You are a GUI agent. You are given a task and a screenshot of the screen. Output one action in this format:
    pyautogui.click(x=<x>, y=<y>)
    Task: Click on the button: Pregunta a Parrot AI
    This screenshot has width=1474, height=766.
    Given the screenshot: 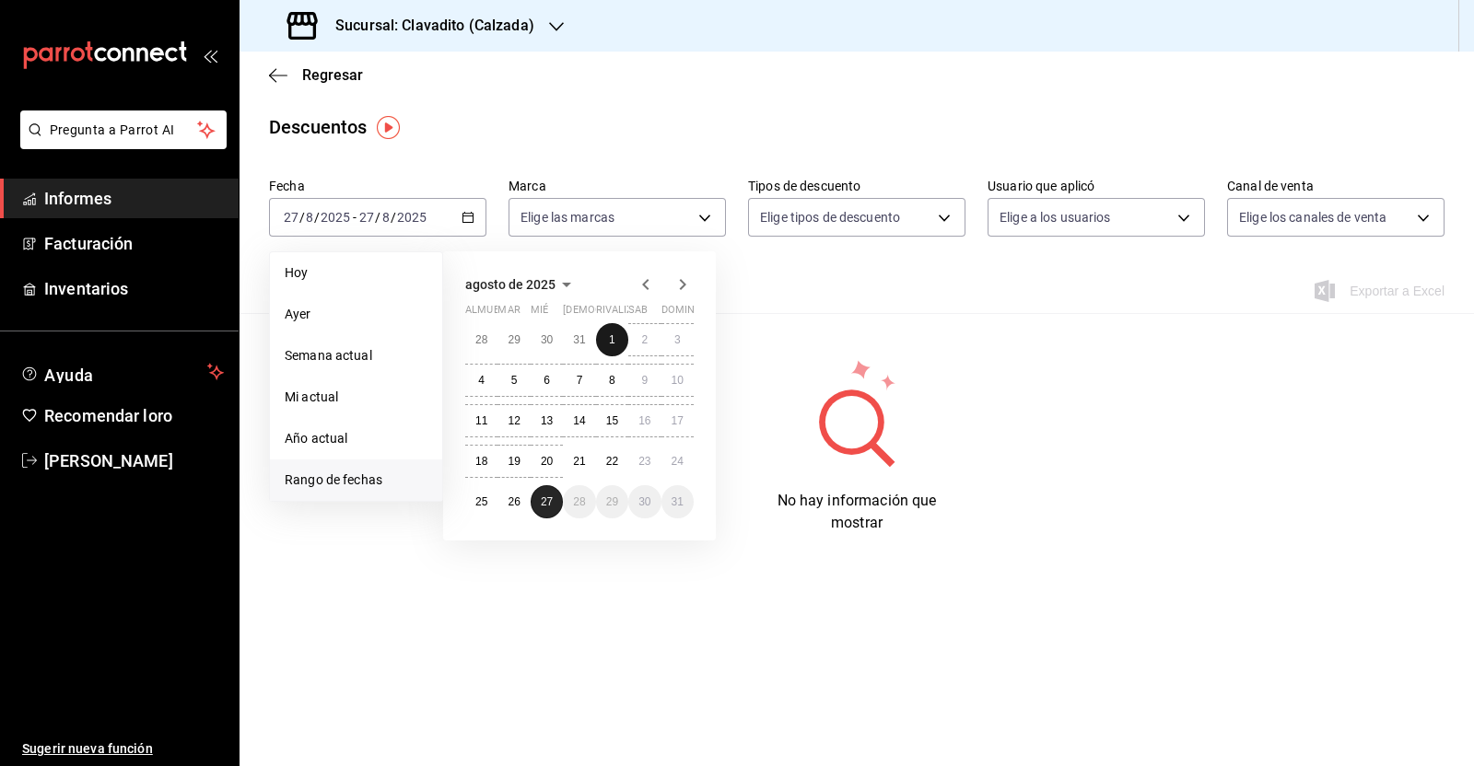 What is the action you would take?
    pyautogui.click(x=123, y=130)
    